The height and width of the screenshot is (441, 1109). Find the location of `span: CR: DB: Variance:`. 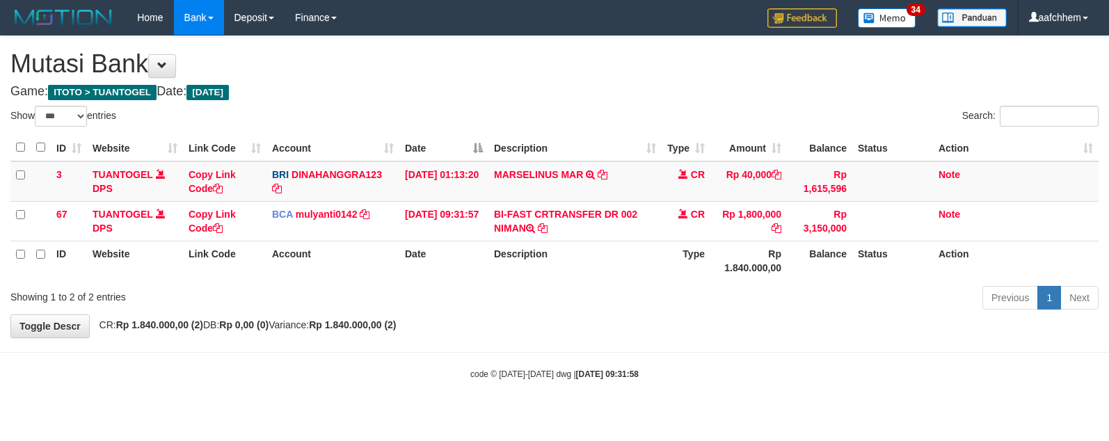

span: CR: DB: Variance: is located at coordinates (244, 325).